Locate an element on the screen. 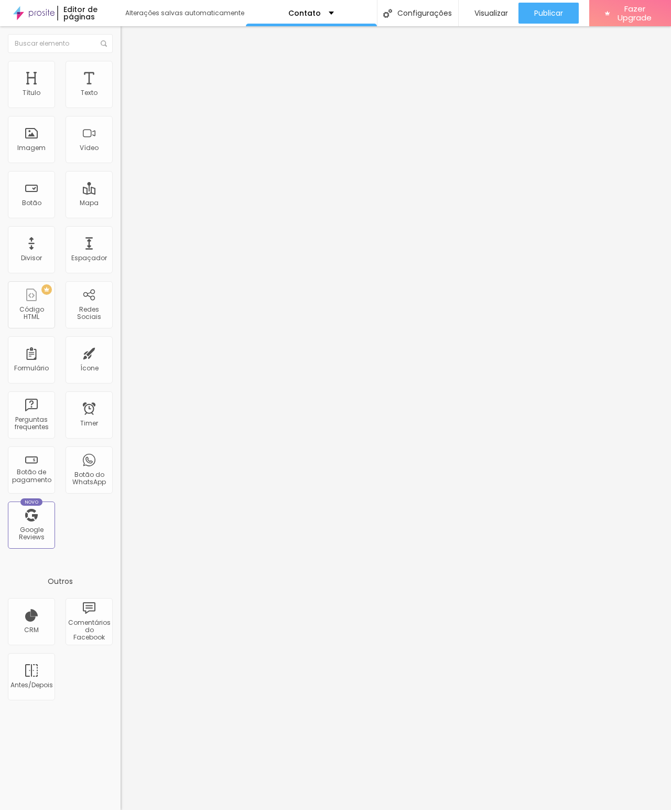 The width and height of the screenshot is (671, 810). div: Vídeo is located at coordinates (89, 148).